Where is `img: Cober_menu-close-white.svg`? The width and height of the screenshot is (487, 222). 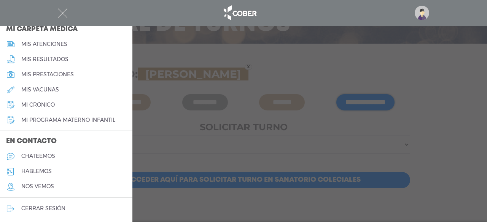 img: Cober_menu-close-white.svg is located at coordinates (62, 13).